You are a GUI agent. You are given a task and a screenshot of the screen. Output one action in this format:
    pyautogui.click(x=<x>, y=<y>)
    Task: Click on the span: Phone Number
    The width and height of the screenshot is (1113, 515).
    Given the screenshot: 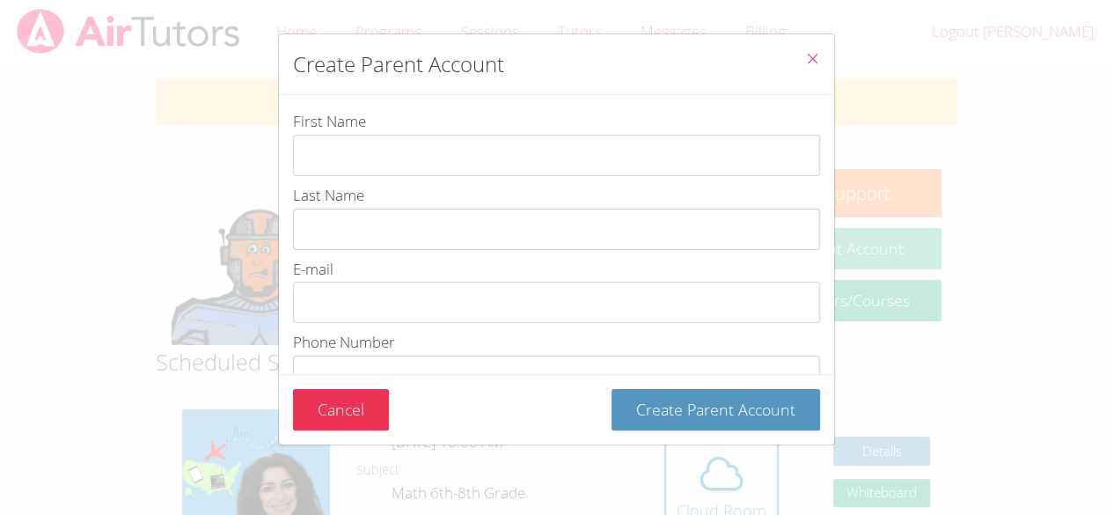 What is the action you would take?
    pyautogui.click(x=344, y=342)
    